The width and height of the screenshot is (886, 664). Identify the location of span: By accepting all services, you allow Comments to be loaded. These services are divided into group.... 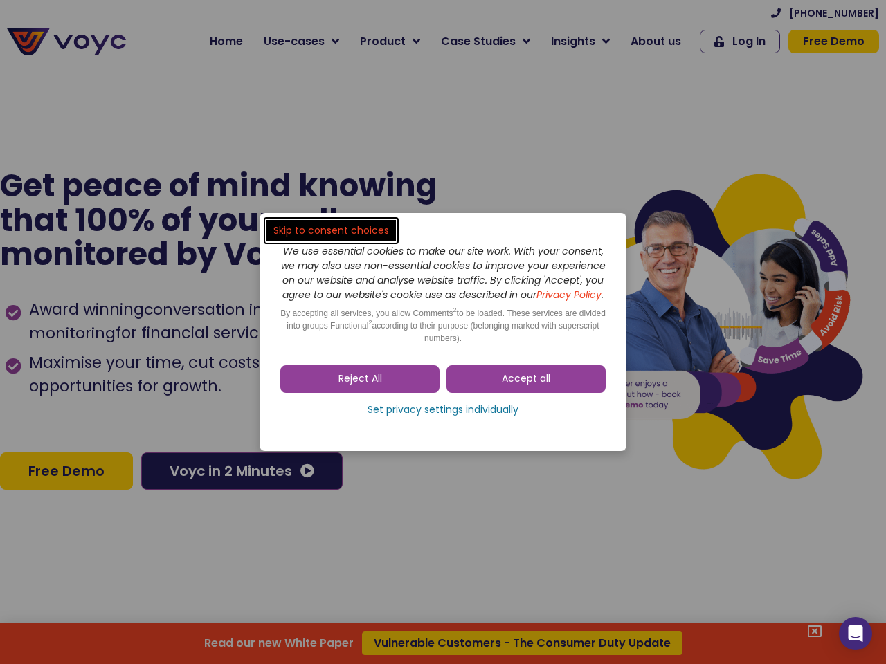
(443, 326).